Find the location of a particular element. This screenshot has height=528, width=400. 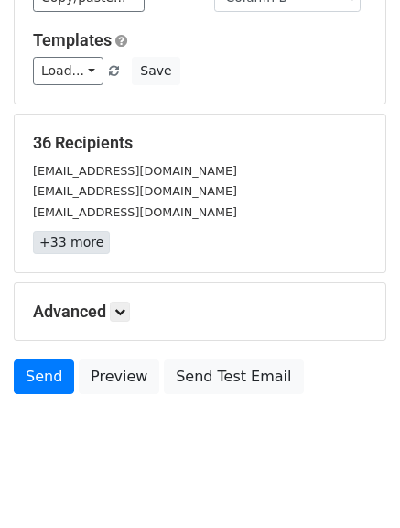

button: Save is located at coordinates (156, 71).